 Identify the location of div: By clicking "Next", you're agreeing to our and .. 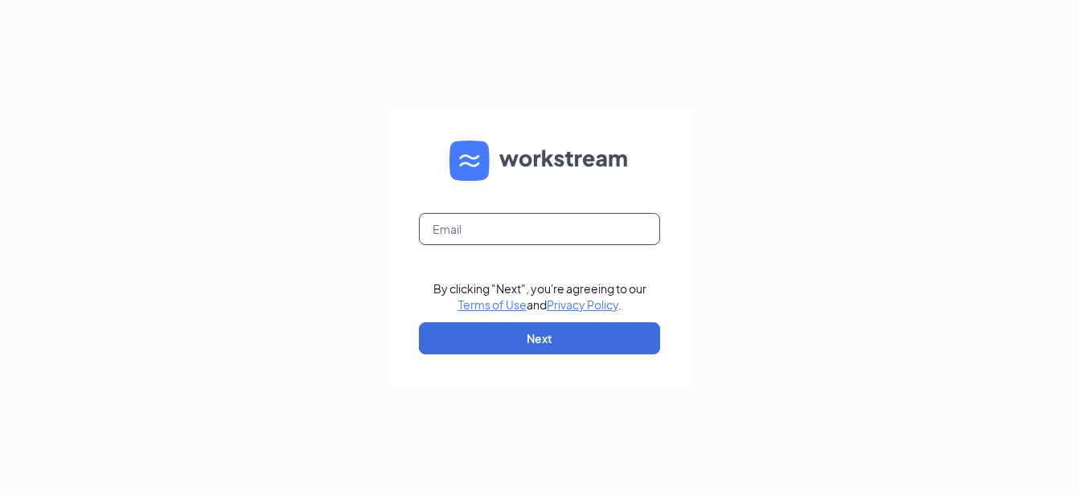
(540, 297).